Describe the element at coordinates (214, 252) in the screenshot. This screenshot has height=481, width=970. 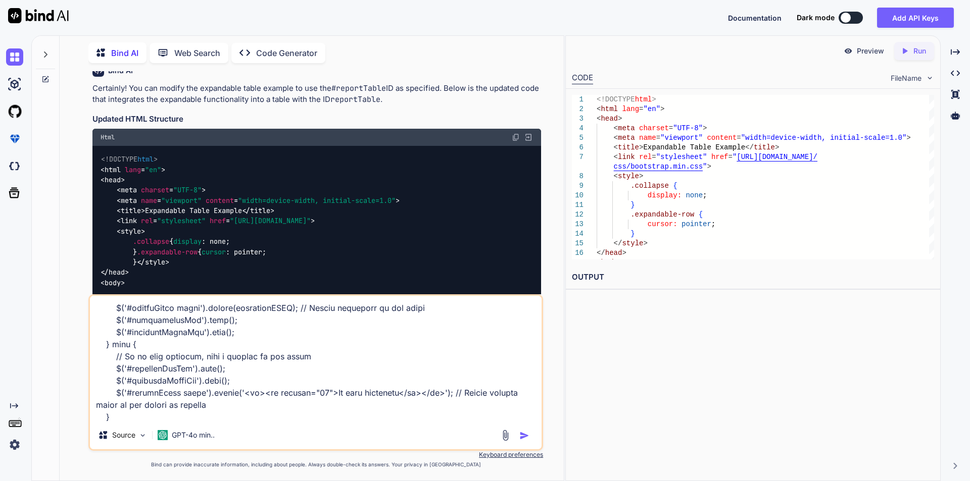
I see `span: cursor` at that location.